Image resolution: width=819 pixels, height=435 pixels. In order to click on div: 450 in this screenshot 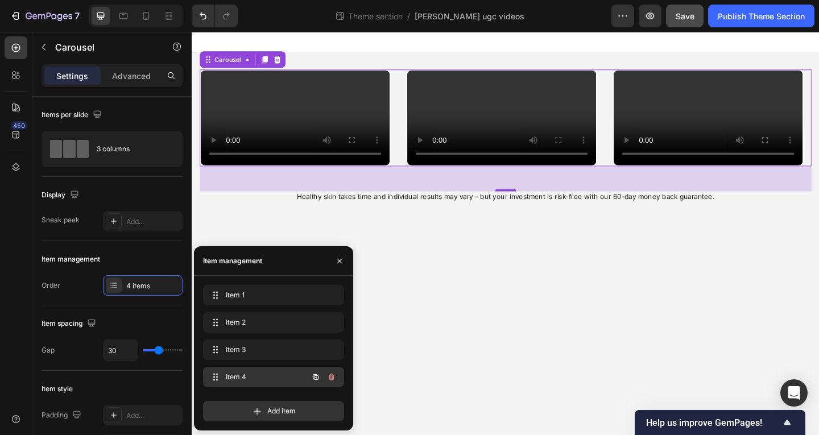, I will do `click(19, 126)`.